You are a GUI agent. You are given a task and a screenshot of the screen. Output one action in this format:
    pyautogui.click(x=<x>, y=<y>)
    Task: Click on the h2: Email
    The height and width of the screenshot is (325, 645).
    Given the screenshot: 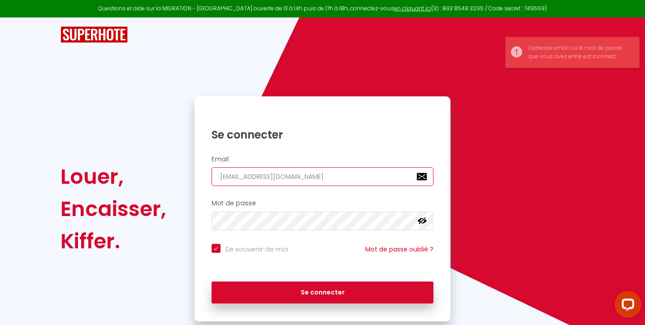 What is the action you would take?
    pyautogui.click(x=323, y=159)
    